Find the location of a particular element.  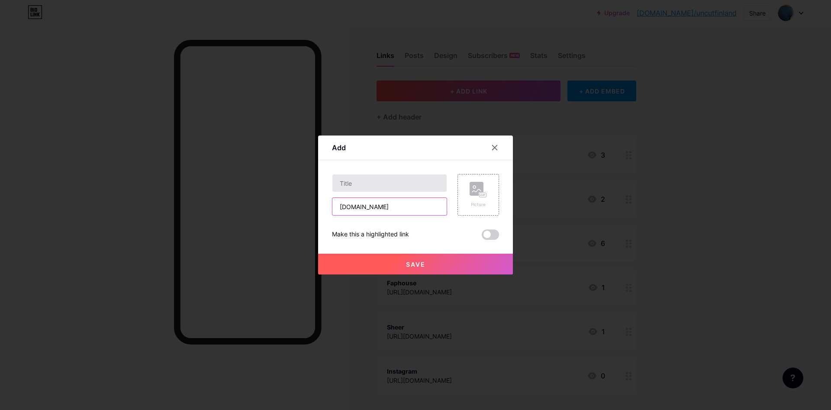

button: Save is located at coordinates (415, 264).